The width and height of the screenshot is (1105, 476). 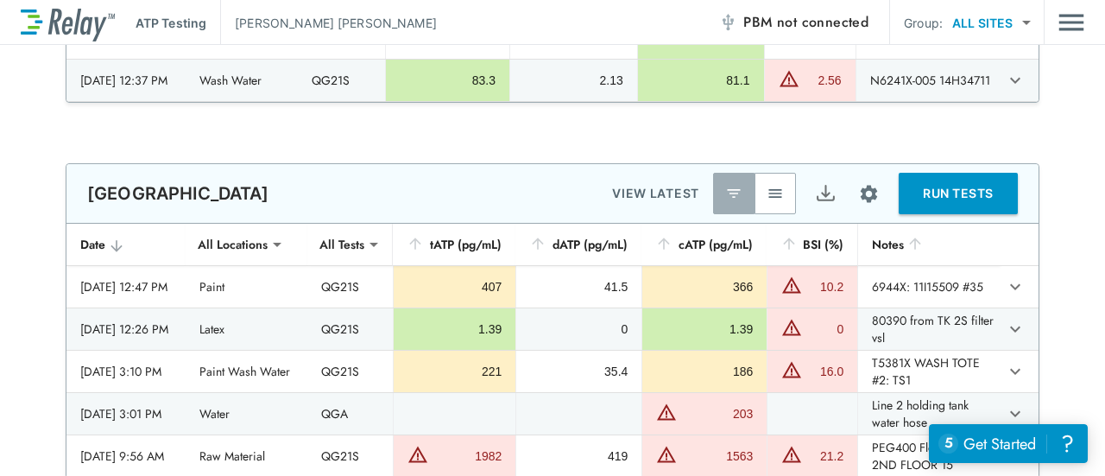 What do you see at coordinates (246, 413) in the screenshot?
I see `td: Water` at bounding box center [246, 413].